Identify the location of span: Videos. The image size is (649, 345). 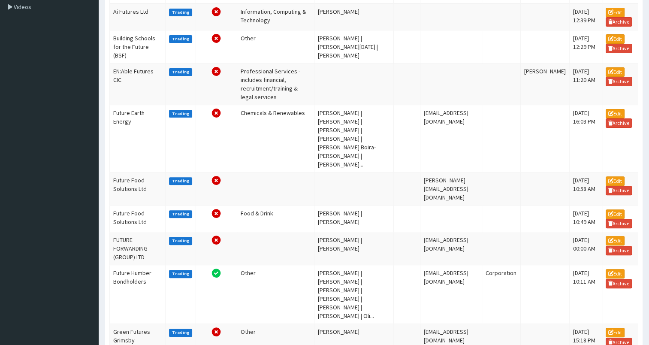
(22, 7).